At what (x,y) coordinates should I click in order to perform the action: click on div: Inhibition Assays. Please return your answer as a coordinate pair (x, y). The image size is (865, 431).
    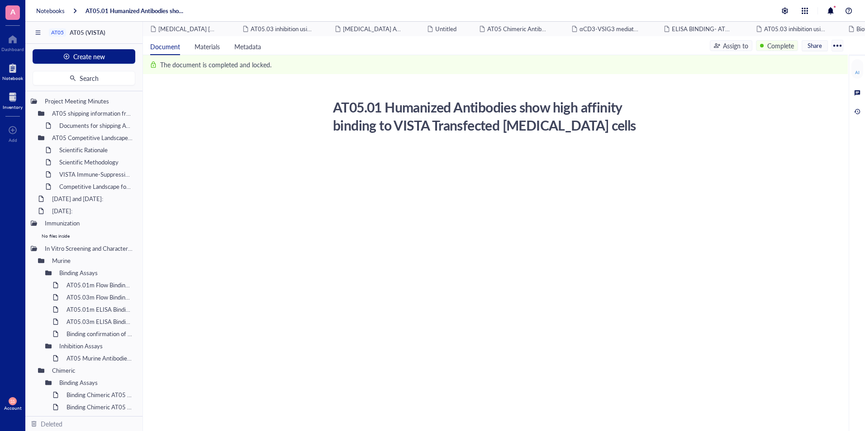
    Looking at the image, I should click on (96, 346).